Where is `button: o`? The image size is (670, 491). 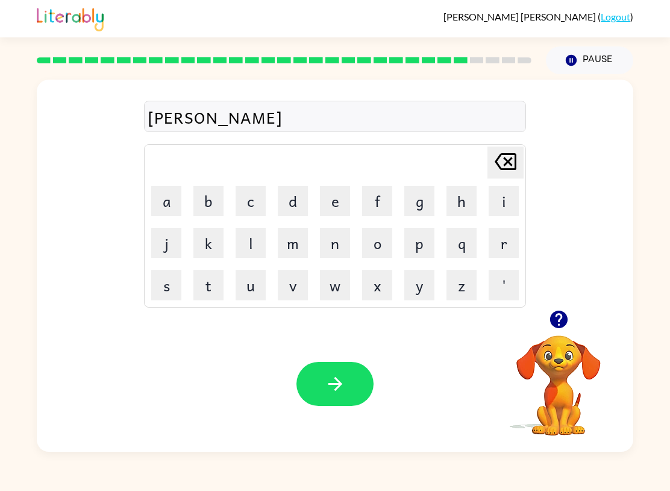 button: o is located at coordinates (377, 243).